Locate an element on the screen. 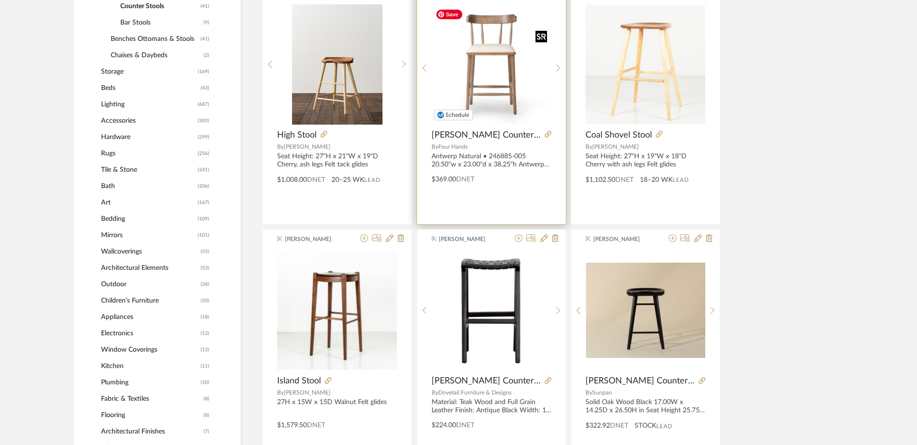 This screenshot has width=917, height=445. span: Kitchen is located at coordinates (150, 366).